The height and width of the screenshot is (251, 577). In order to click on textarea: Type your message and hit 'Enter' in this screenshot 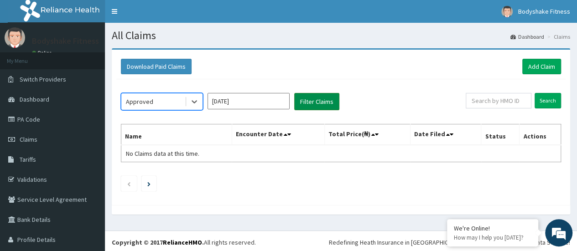, I will do `click(89, 176)`.